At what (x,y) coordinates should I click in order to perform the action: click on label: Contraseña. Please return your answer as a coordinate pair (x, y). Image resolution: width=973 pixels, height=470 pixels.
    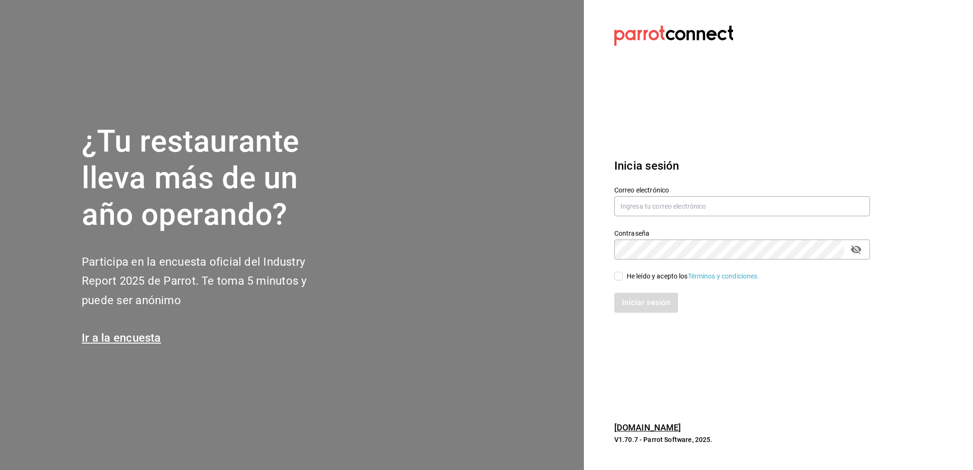
    Looking at the image, I should click on (742, 233).